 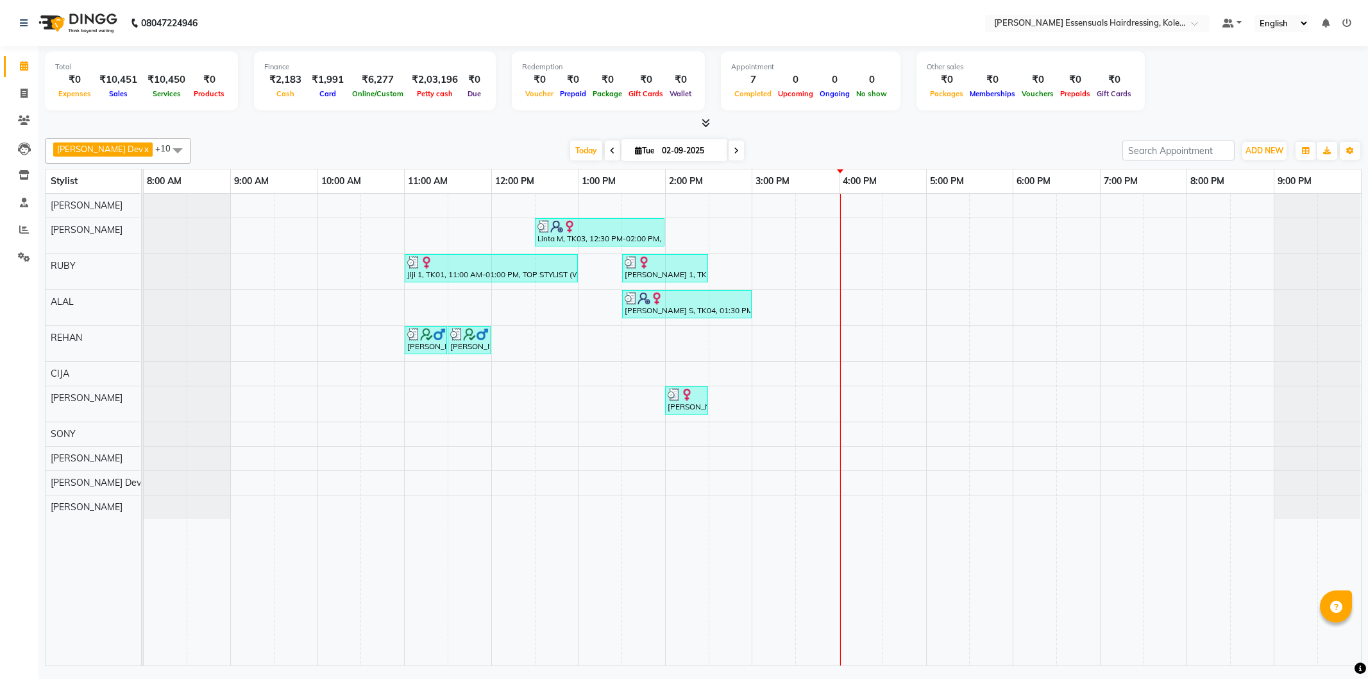 What do you see at coordinates (834, 94) in the screenshot?
I see `span: Ongoing` at bounding box center [834, 94].